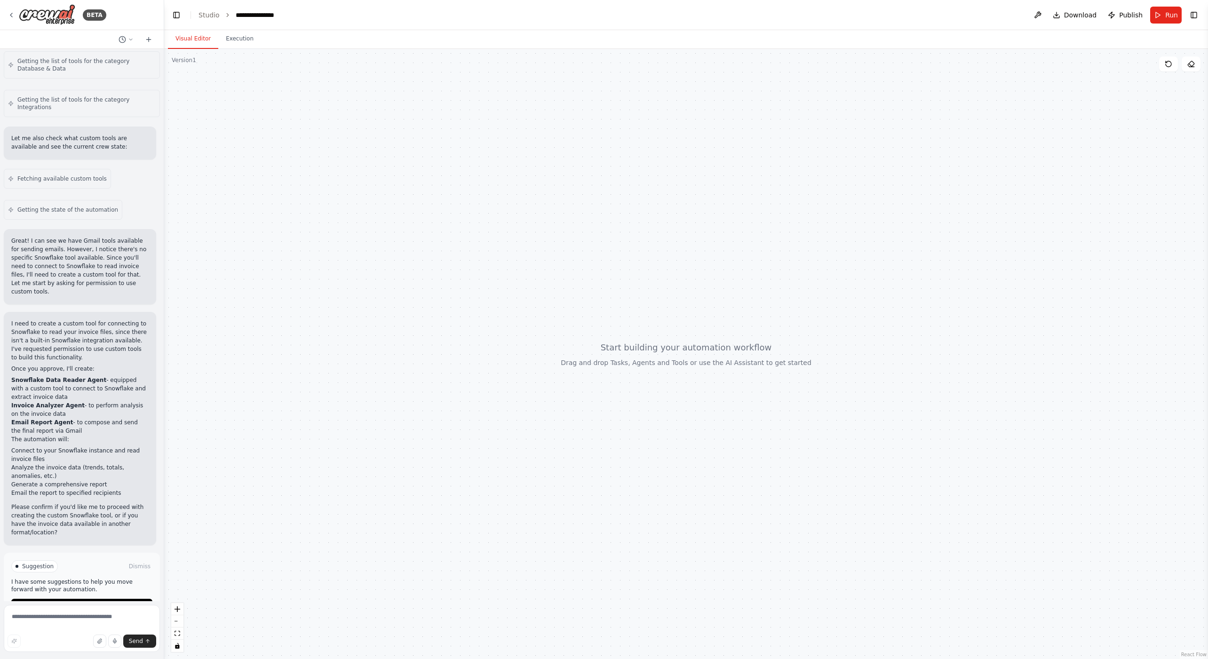  Describe the element at coordinates (80, 369) in the screenshot. I see `p: Once you approve, I'll create:` at that location.